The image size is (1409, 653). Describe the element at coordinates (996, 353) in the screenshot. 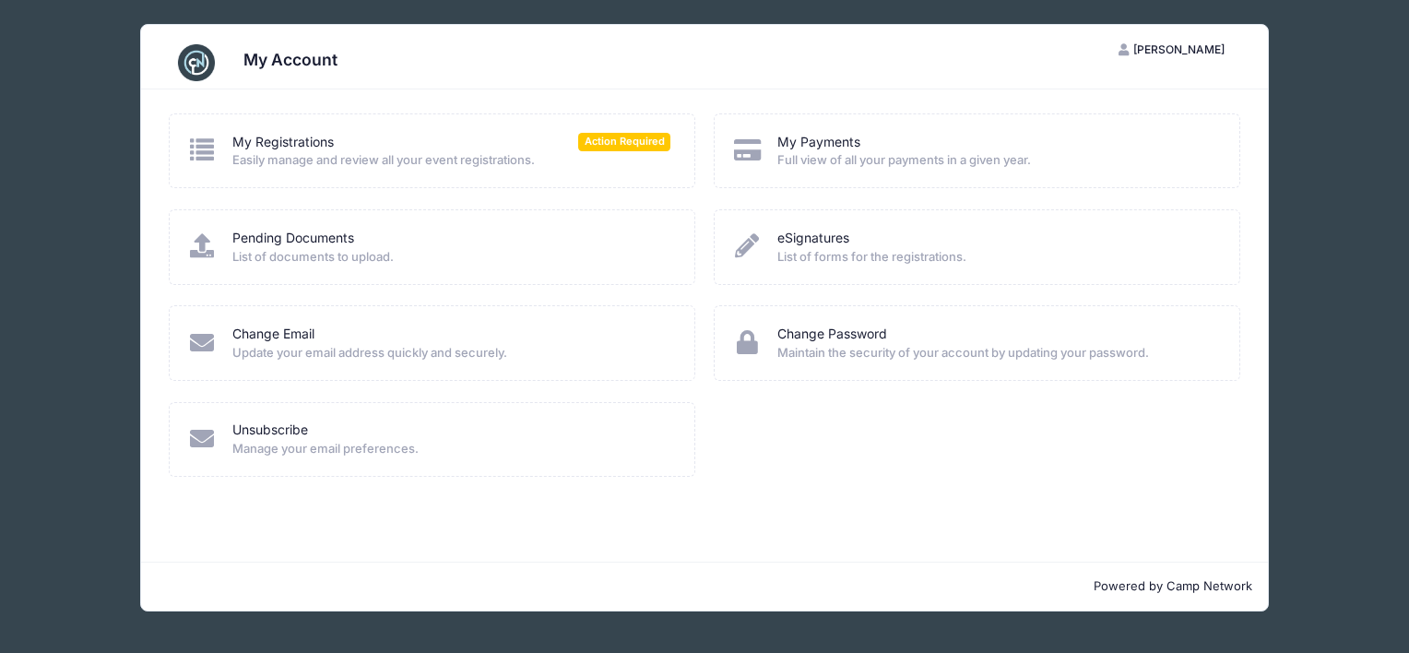

I see `span: Maintain the security of your account by updating your password.` at that location.